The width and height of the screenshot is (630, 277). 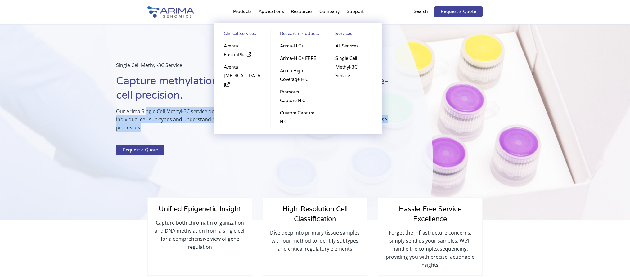 What do you see at coordinates (19, 97) in the screenshot?
I see `span: Capture Hi-C` at bounding box center [19, 97].